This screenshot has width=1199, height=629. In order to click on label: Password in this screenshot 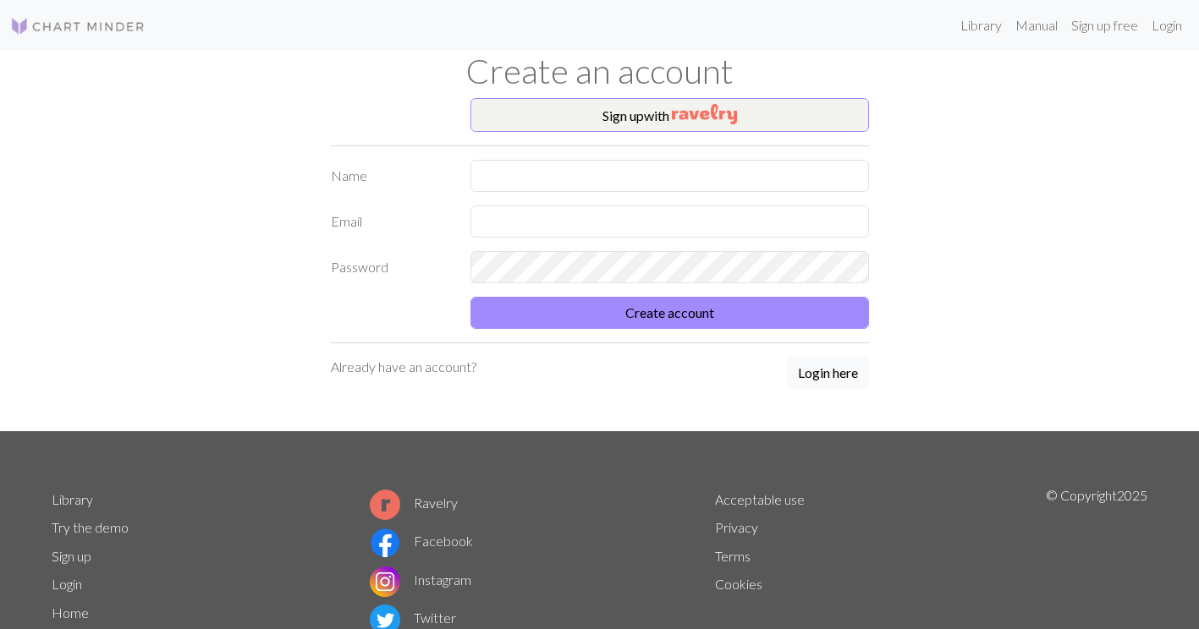, I will do `click(390, 267)`.